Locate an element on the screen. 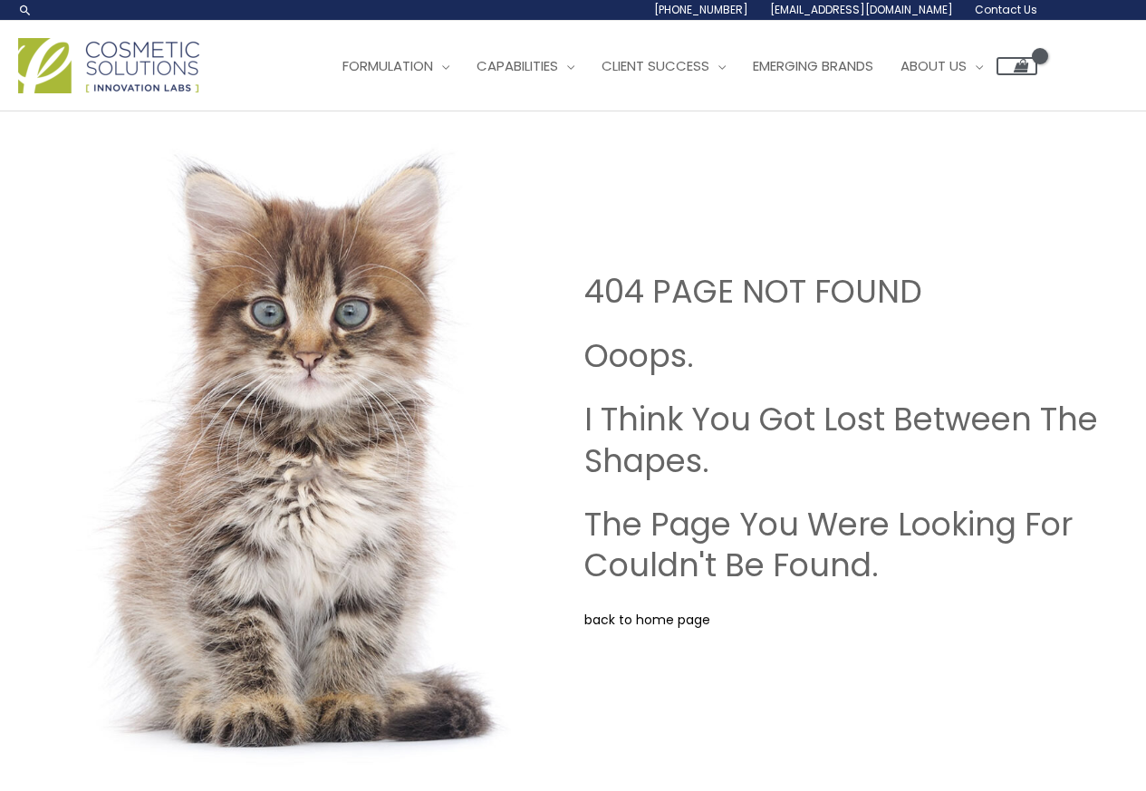 This screenshot has height=791, width=1146. a: Capabilities is located at coordinates (525, 66).